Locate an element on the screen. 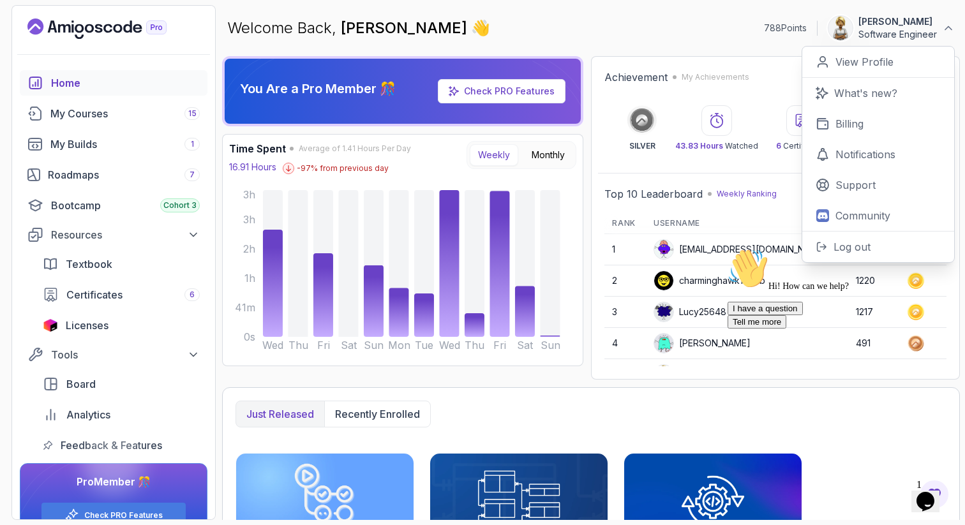  p: My Achievements is located at coordinates (715, 77).